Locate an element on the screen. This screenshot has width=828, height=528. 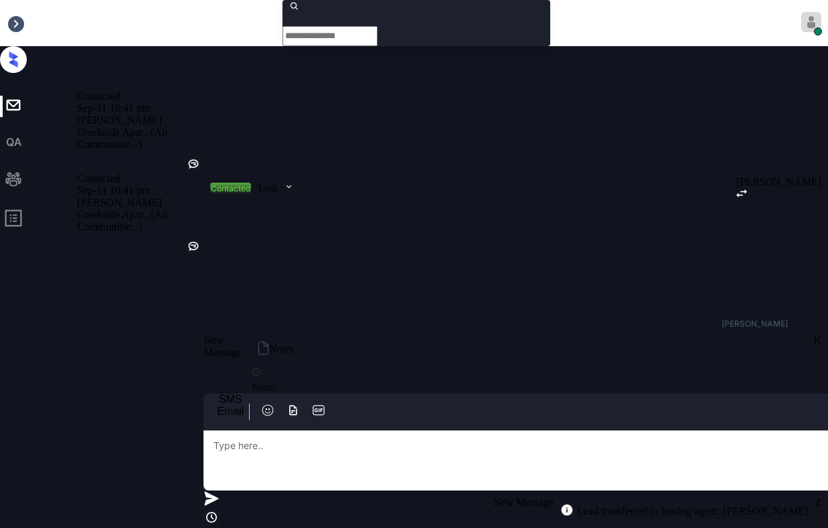
span: profile is located at coordinates (13, 220).